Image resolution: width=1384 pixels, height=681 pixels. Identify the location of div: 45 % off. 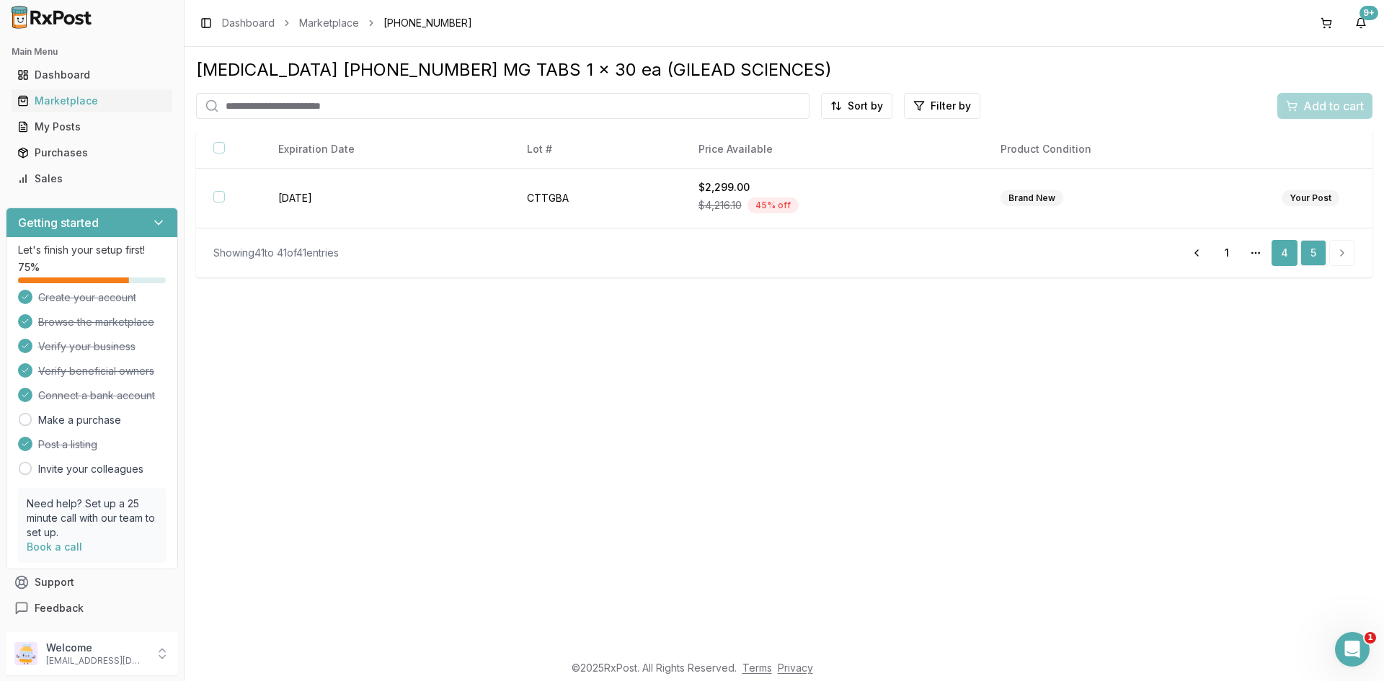
(773, 206).